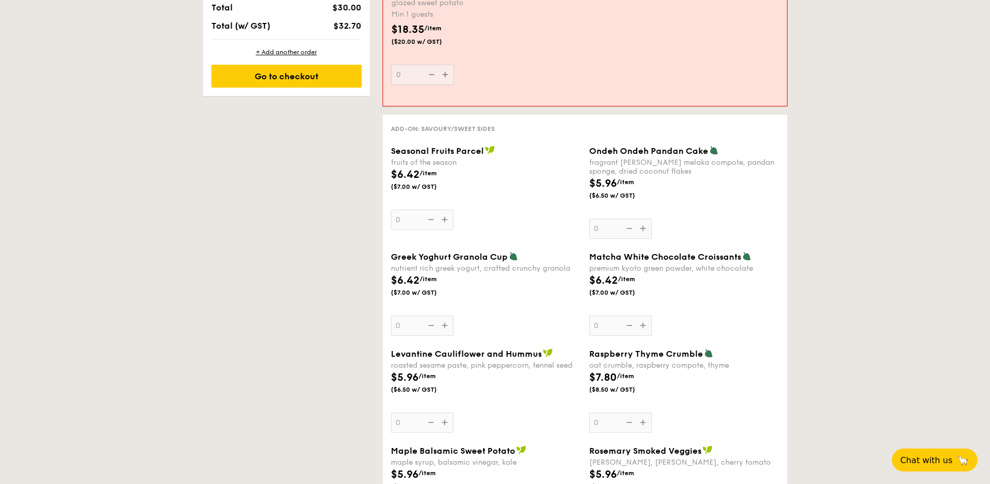 This screenshot has width=990, height=484. I want to click on button: Chat with us🦙, so click(935, 460).